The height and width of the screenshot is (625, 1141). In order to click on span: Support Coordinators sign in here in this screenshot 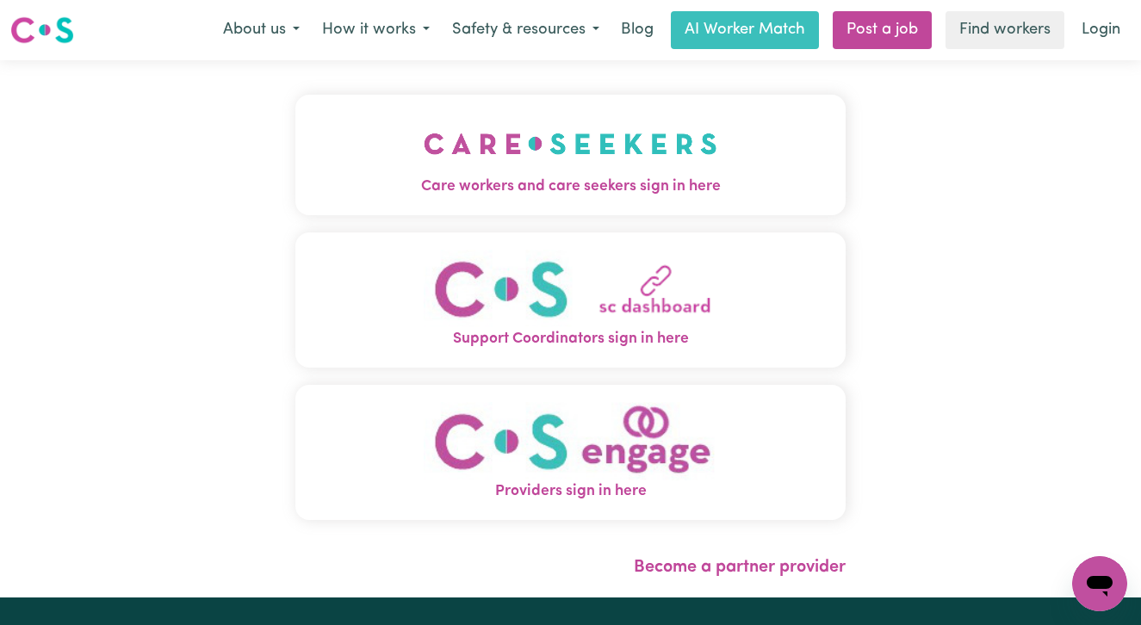, I will do `click(570, 339)`.